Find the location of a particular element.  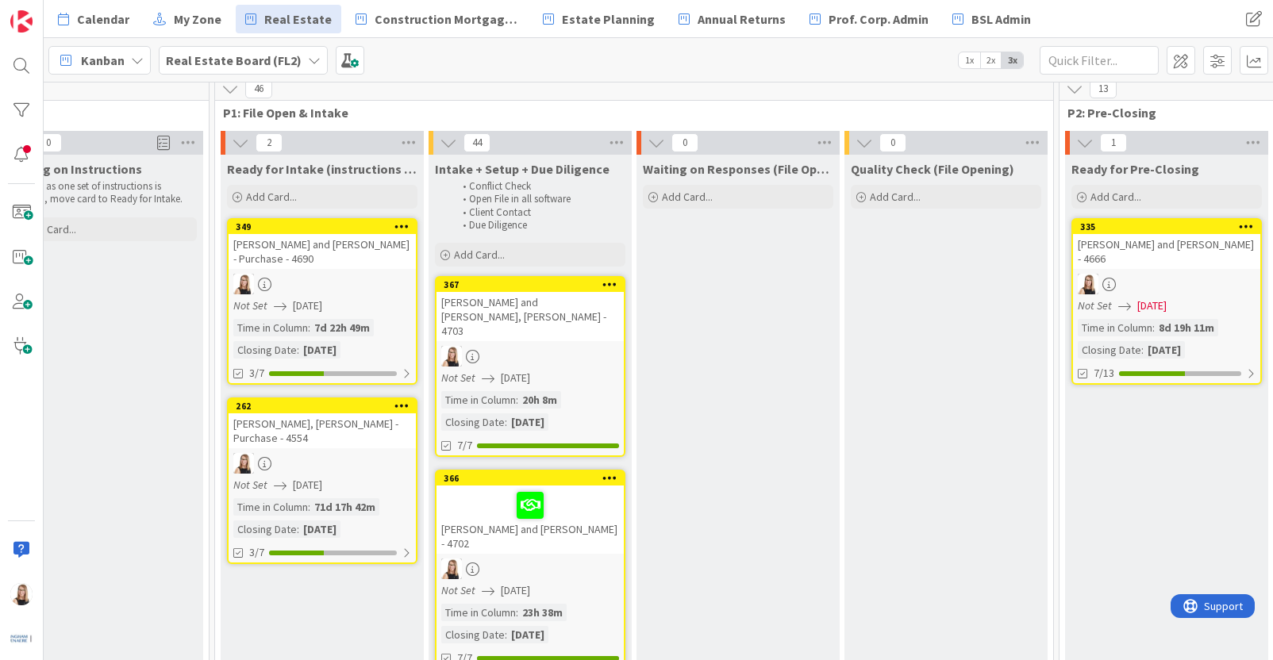

span: 1 is located at coordinates (1113, 143).